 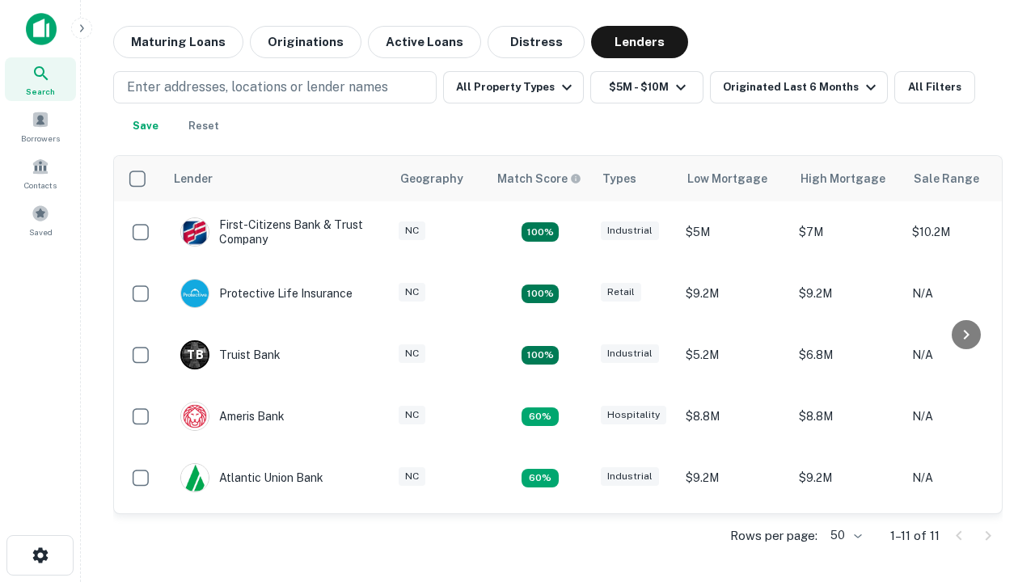 What do you see at coordinates (540, 356) in the screenshot?
I see `div: Matching Properties: 3, hasApolloMatch: undefined` at bounding box center [540, 356].